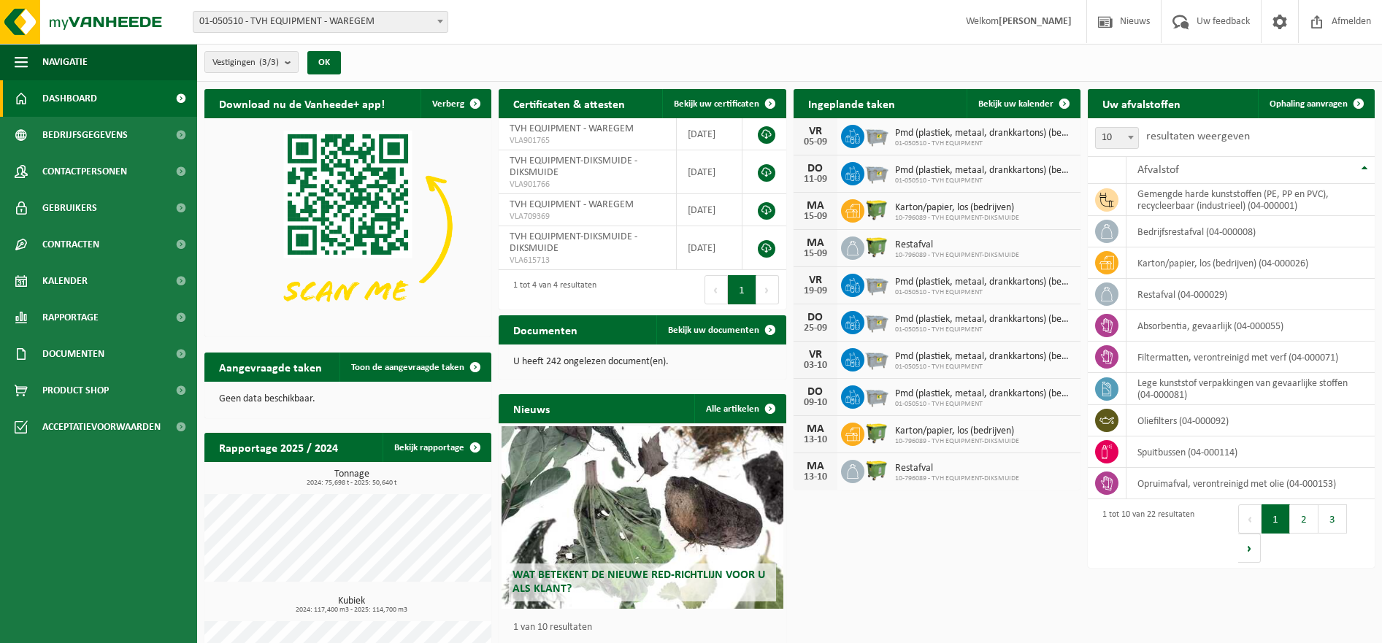 The height and width of the screenshot is (643, 1382). I want to click on span: Vestigingen, so click(245, 63).